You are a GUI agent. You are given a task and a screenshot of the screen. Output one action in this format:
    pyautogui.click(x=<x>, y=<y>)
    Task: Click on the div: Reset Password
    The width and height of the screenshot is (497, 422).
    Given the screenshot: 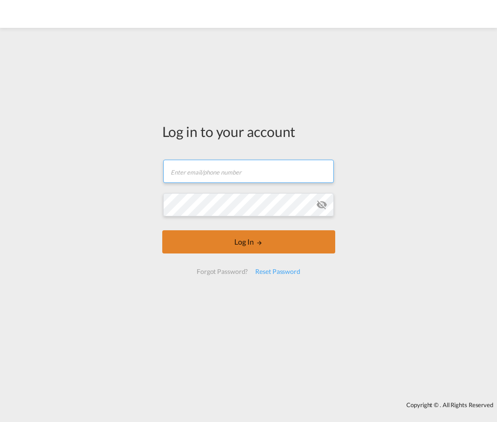 What is the action you would take?
    pyautogui.click(x=277, y=272)
    